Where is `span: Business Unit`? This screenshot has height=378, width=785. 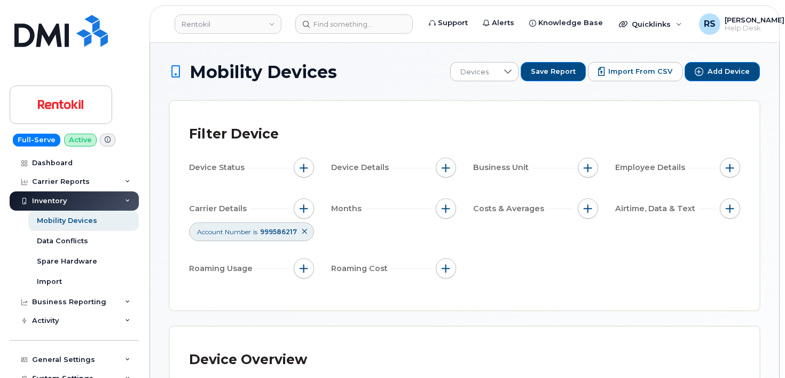
span: Business Unit is located at coordinates (503, 167).